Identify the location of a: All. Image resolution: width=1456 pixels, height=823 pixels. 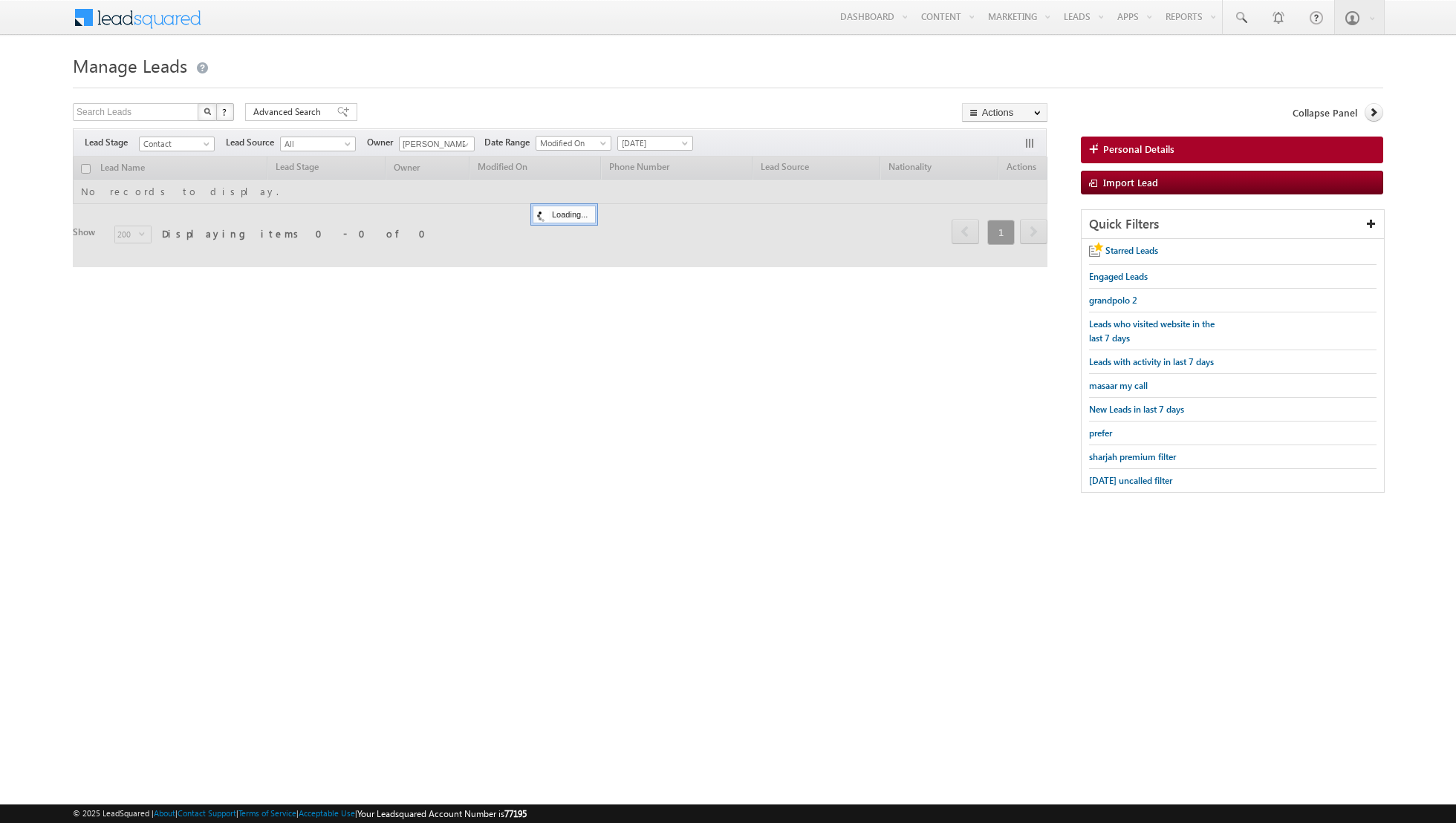
(318, 144).